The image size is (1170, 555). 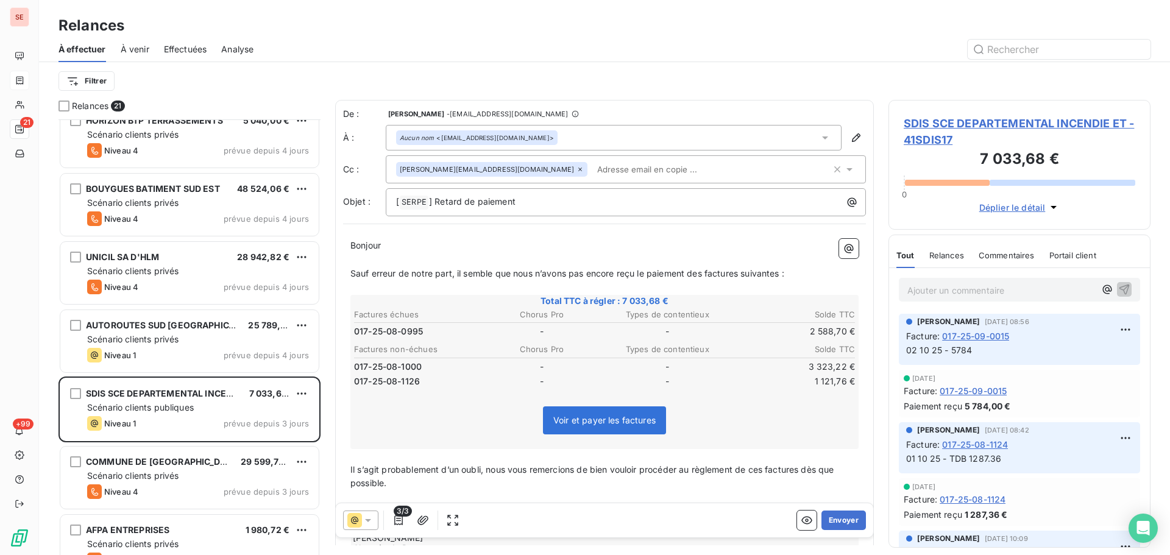 What do you see at coordinates (415, 314) in the screenshot?
I see `th: Factures échues` at bounding box center [415, 314].